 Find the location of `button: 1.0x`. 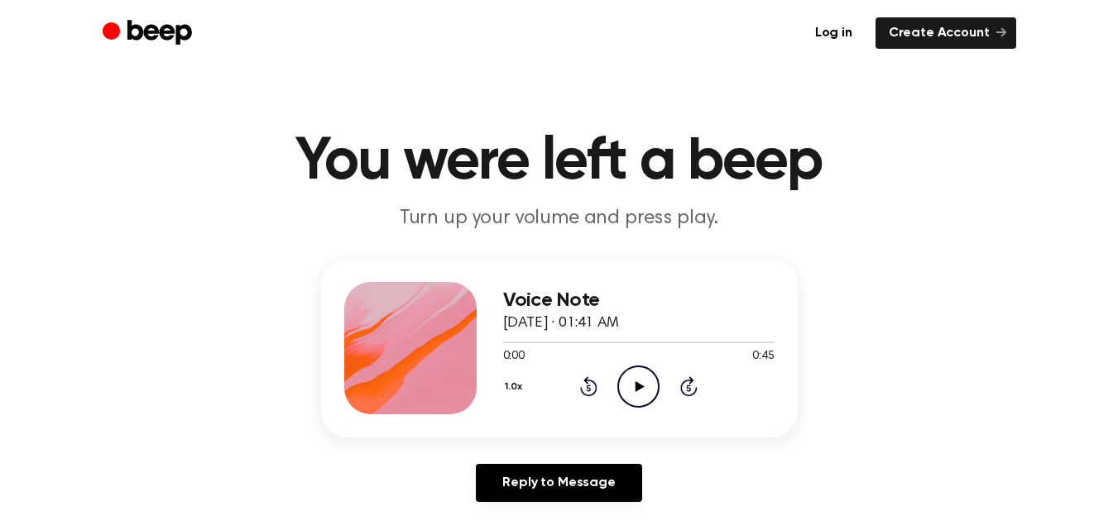

button: 1.0x is located at coordinates (515, 387).